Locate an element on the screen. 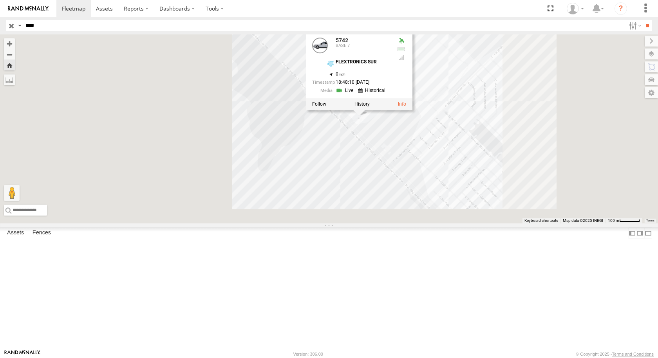  div: FLEXTRONICS SUR is located at coordinates (363, 62).